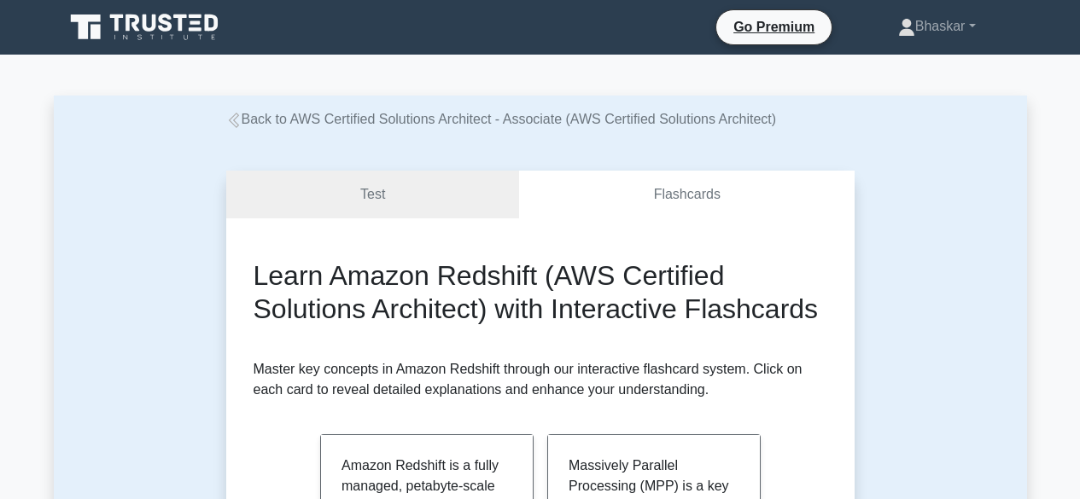  What do you see at coordinates (540, 380) in the screenshot?
I see `p: Master key concepts in Amazon Redshift through our interactive flashcard system. Click on each ca...` at bounding box center [540, 380].